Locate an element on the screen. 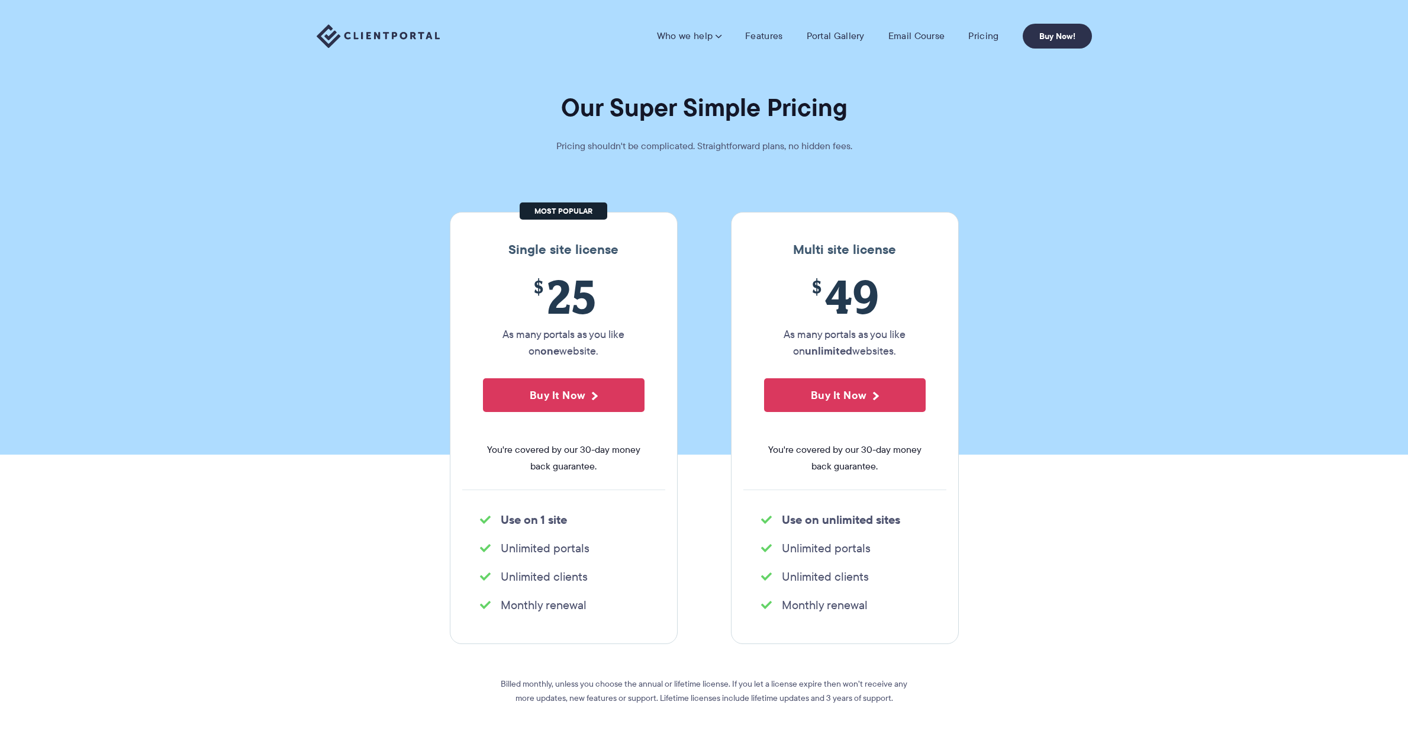  strong: Use on 1 site is located at coordinates (534, 520).